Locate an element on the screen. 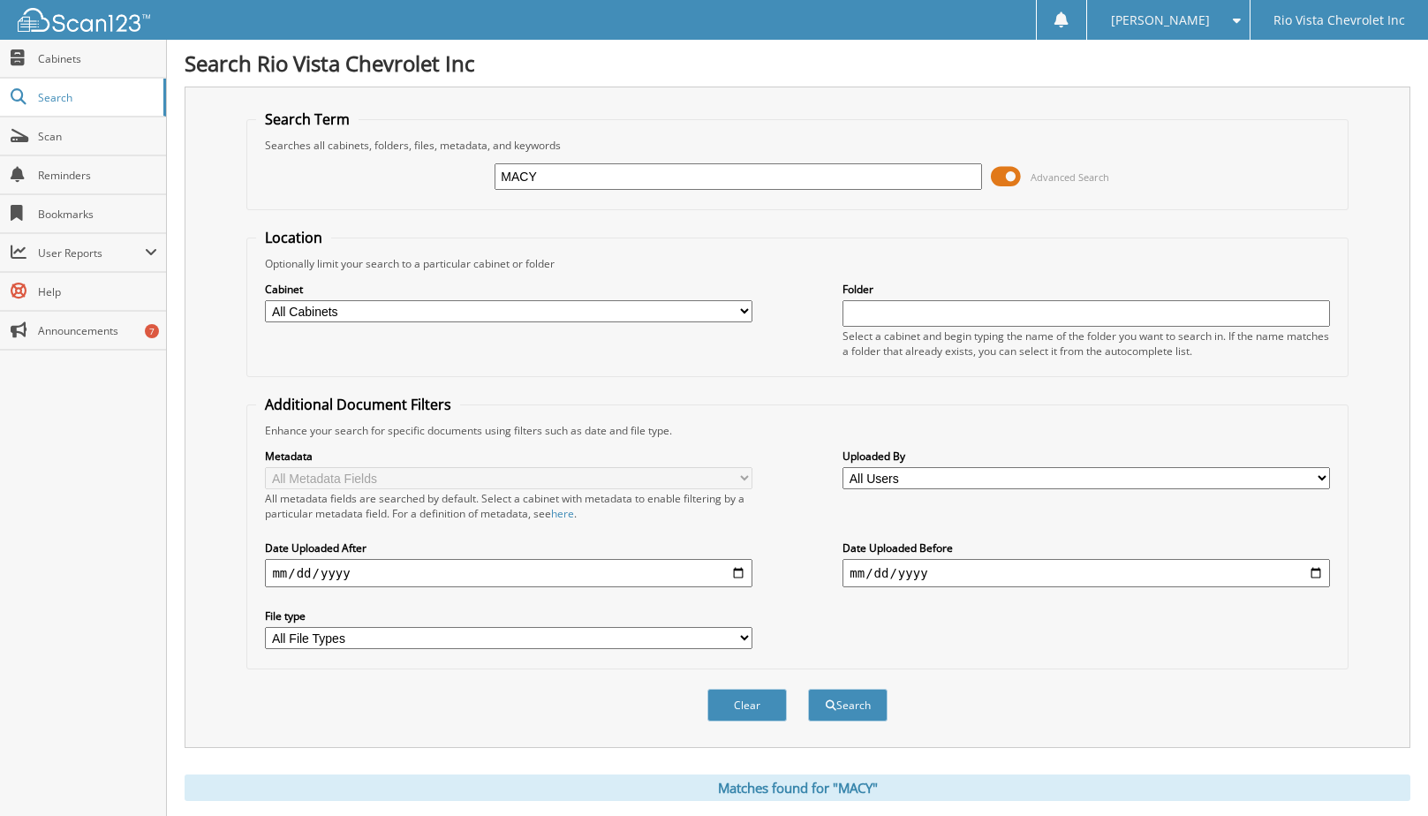 This screenshot has width=1428, height=816. button: Search is located at coordinates (848, 705).